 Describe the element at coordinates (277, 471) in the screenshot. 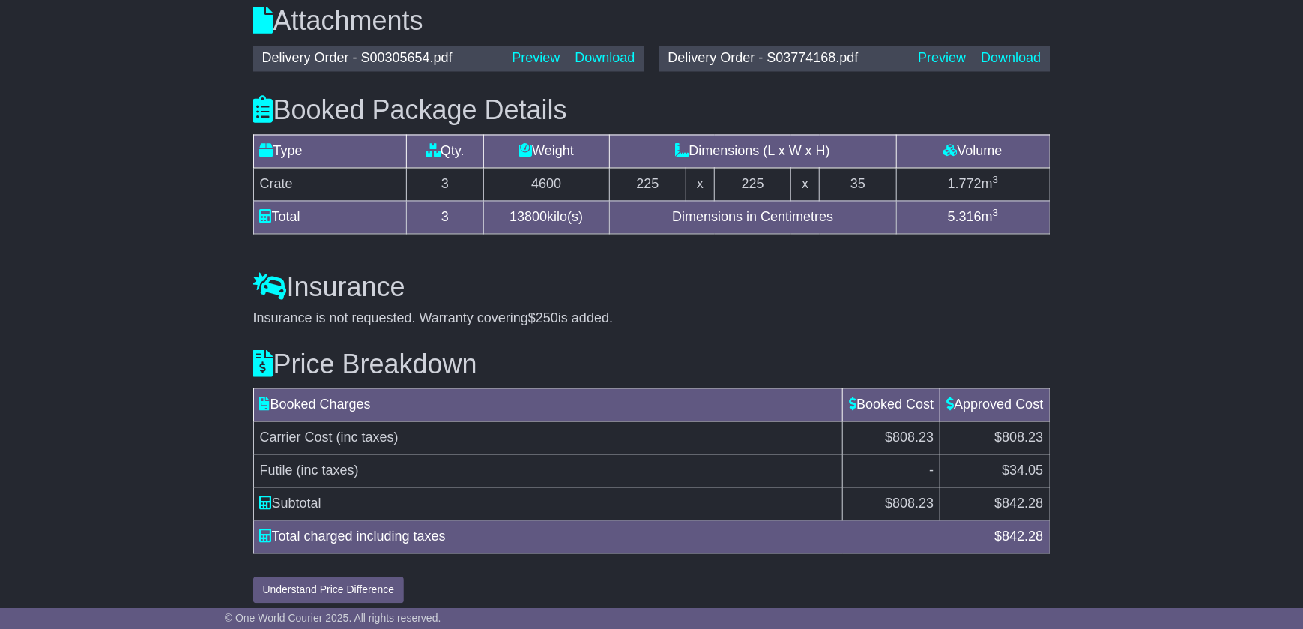

I see `span: Futile` at that location.